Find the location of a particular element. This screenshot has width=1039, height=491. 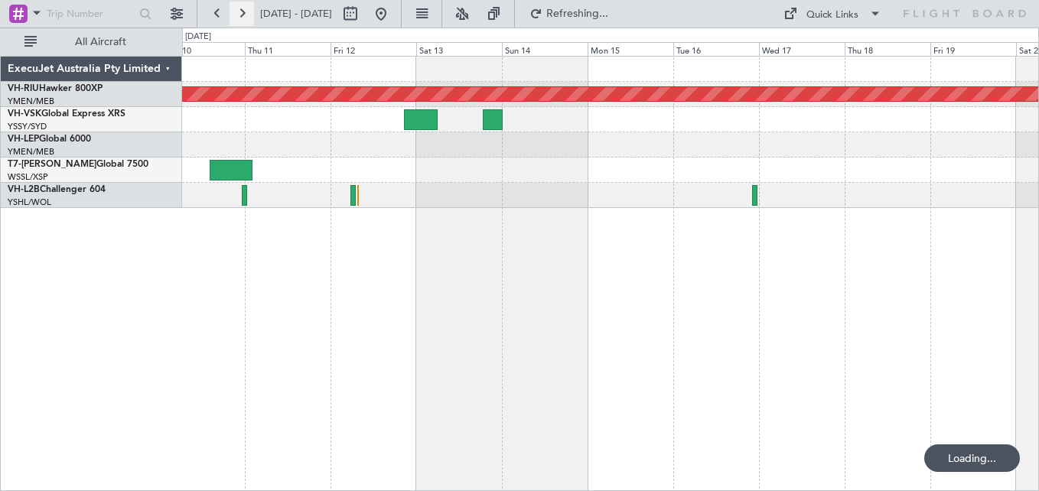

a: VH-RIUHawker 800XP is located at coordinates (55, 89).